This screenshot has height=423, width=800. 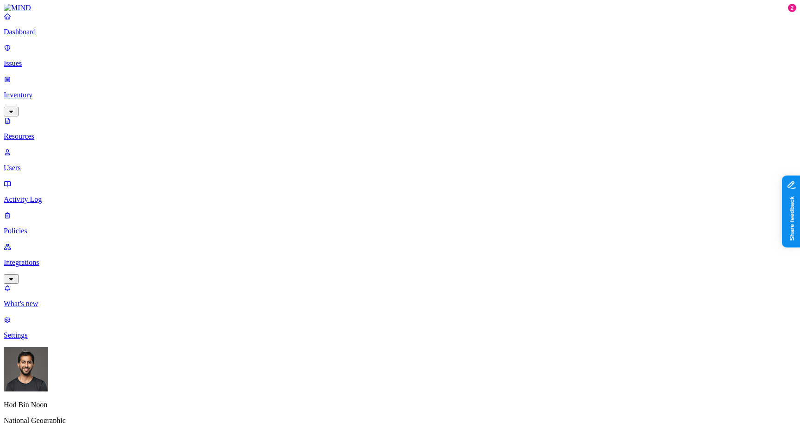 What do you see at coordinates (400, 160) in the screenshot?
I see `a: Users` at bounding box center [400, 160].